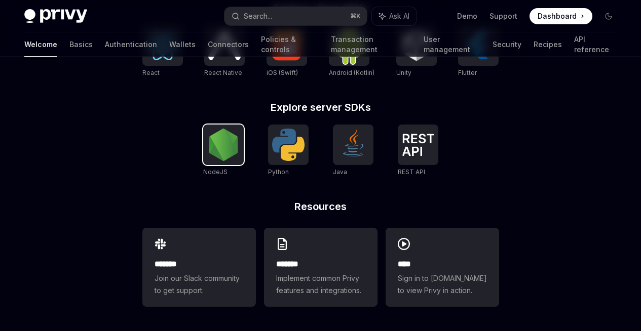  What do you see at coordinates (199, 285) in the screenshot?
I see `span: Join our Slack community to get support.` at bounding box center [199, 285].